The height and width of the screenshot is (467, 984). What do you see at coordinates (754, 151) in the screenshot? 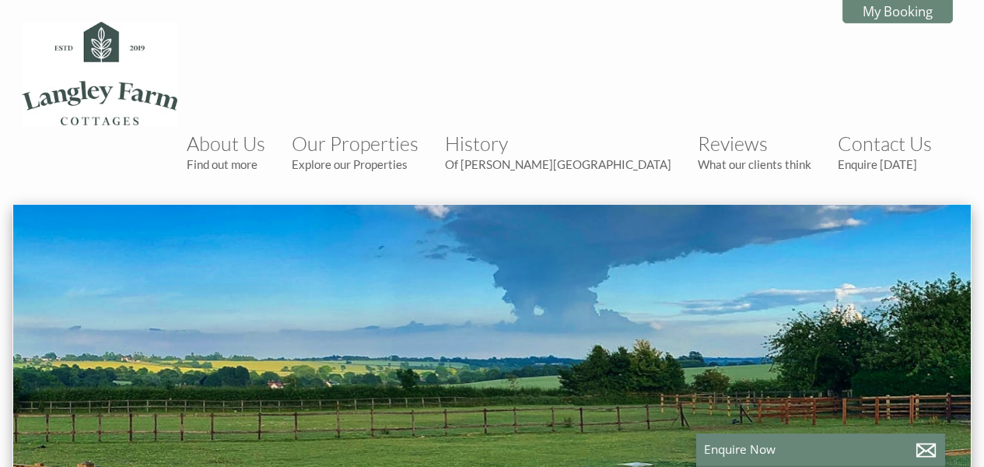
I see `a: ReviewsWhat our clients think` at bounding box center [754, 151].